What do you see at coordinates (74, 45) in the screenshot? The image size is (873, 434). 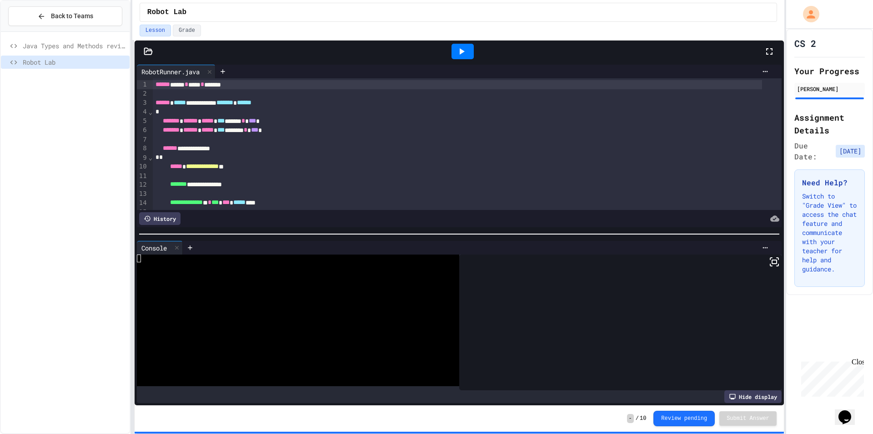 I see `span: Java Types and Methods review` at bounding box center [74, 45].